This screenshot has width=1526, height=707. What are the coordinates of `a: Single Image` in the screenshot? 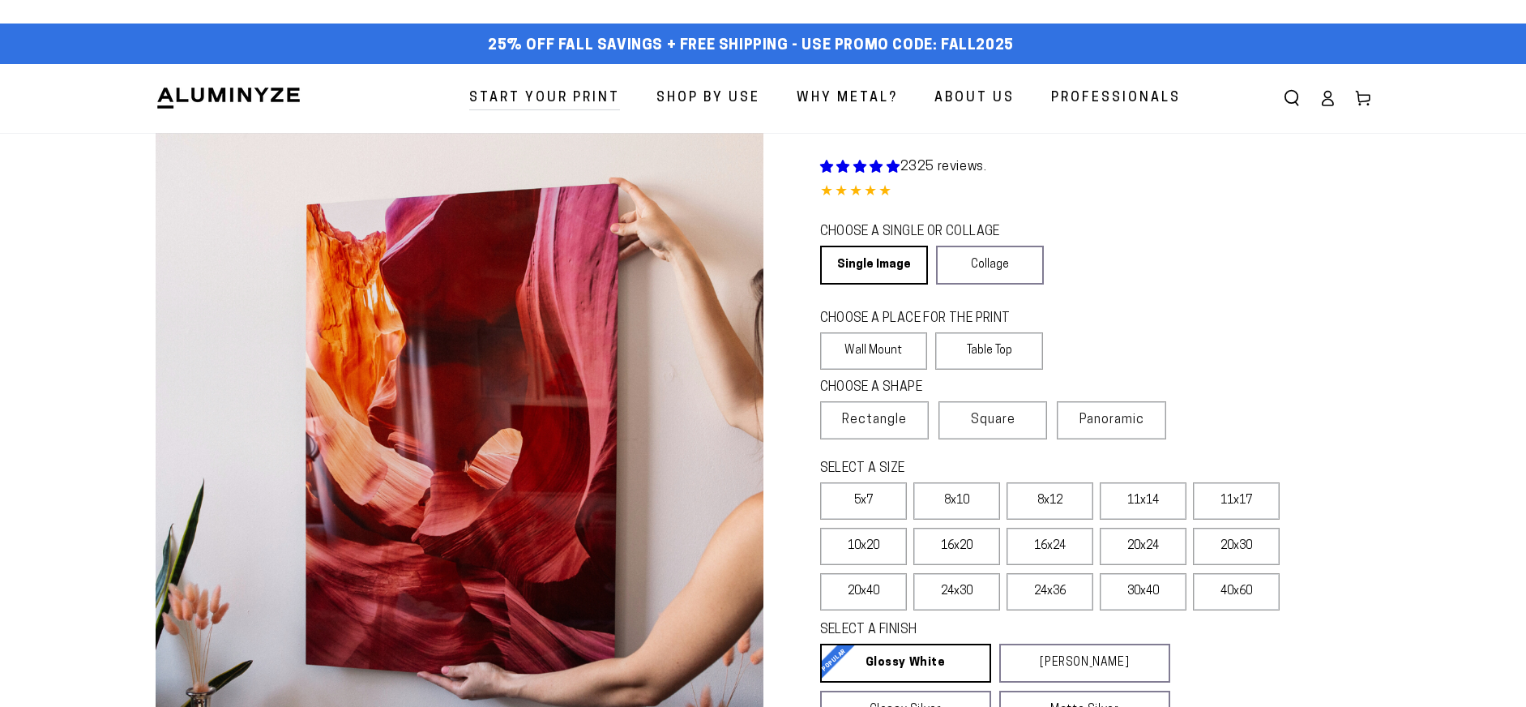 It's located at (874, 265).